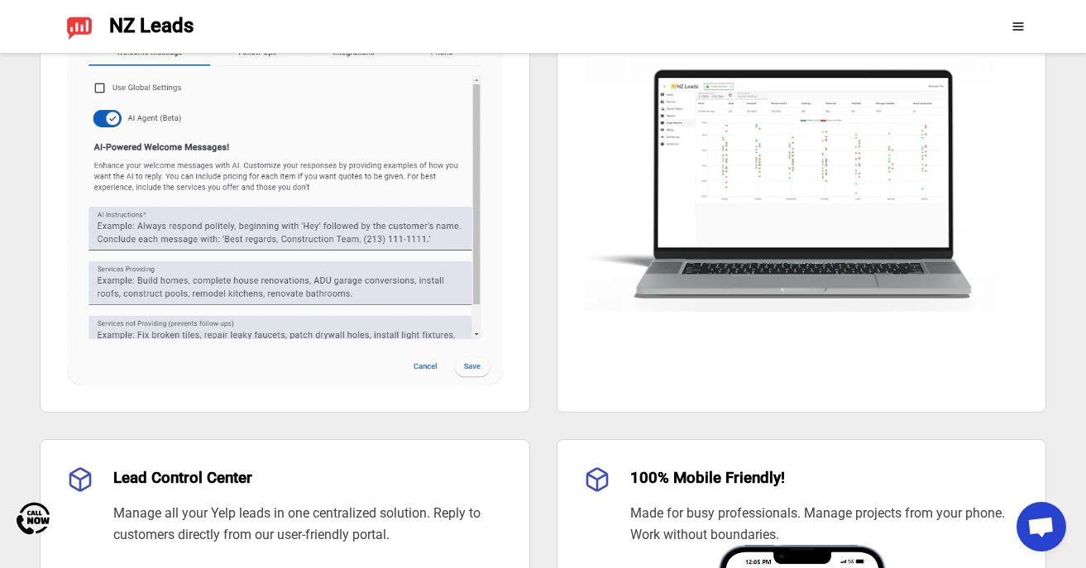  Describe the element at coordinates (79, 26) in the screenshot. I see `img: NZ Leads logo` at that location.